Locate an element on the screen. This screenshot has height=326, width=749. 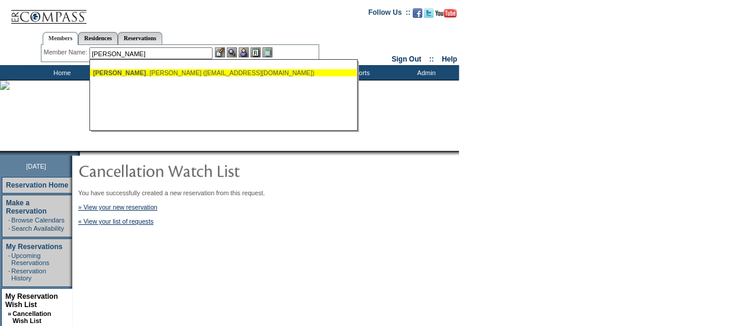
img: Become our fan on Facebook is located at coordinates (418, 13).